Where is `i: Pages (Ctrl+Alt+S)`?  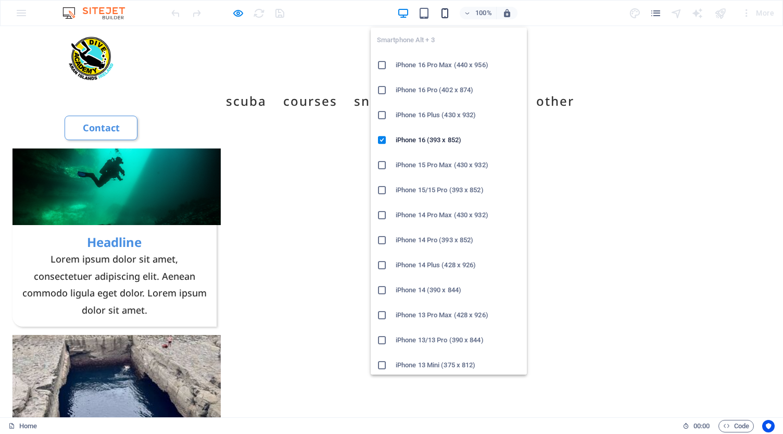 i: Pages (Ctrl+Alt+S) is located at coordinates (656, 13).